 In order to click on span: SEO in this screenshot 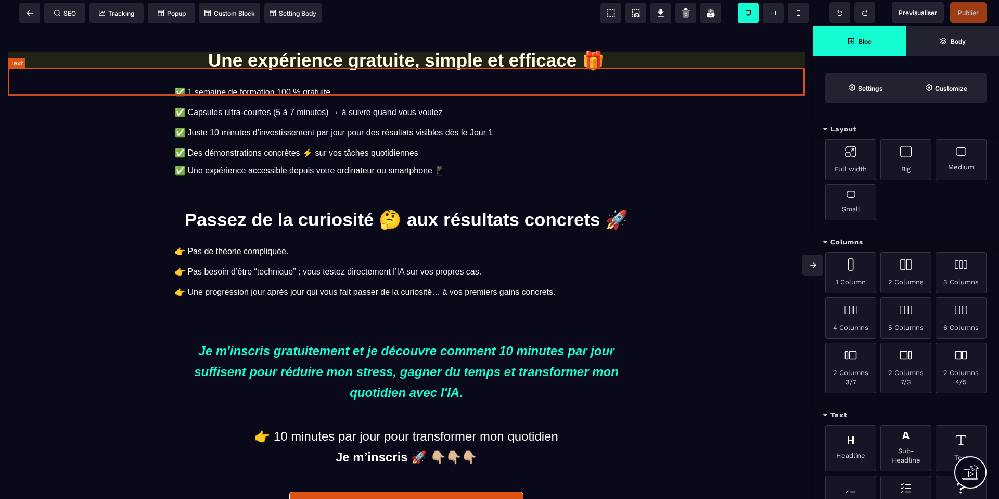, I will do `click(65, 13)`.